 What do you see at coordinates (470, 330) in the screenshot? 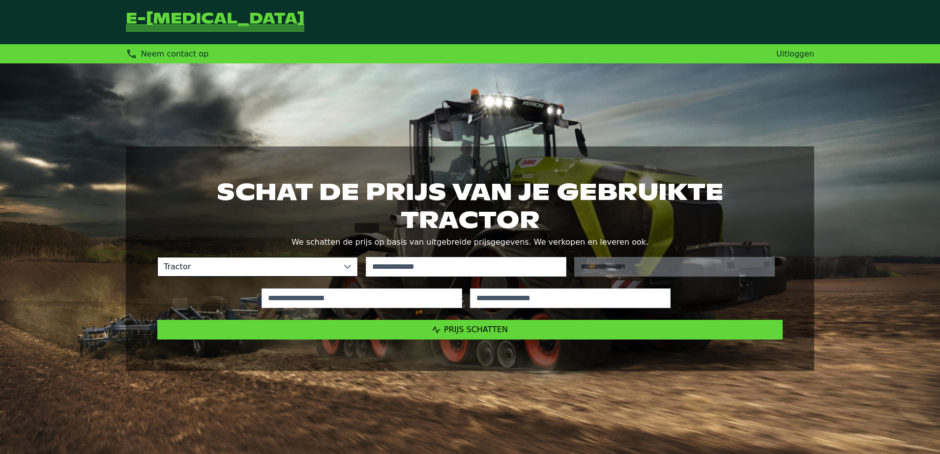
I see `button: Prijs schatten` at bounding box center [470, 330].